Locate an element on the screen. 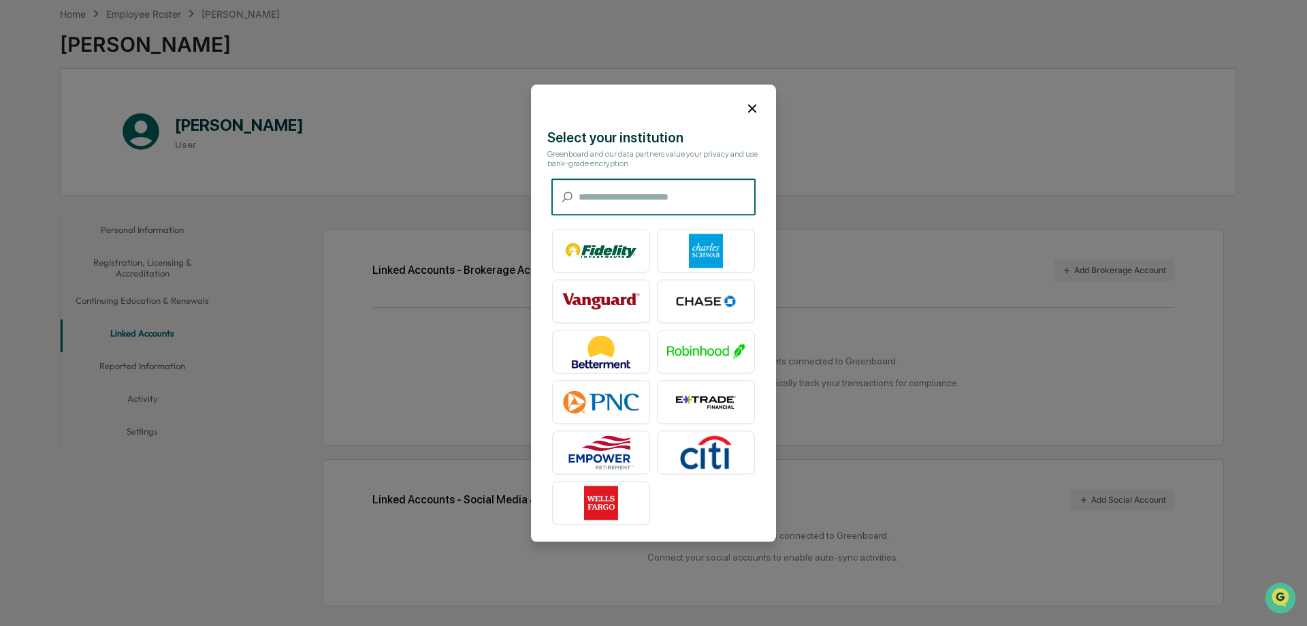  img: f2157a4c-a0d3-4daa-907e-bb6f0de503a5-1751232295721 is located at coordinates (17, 17).